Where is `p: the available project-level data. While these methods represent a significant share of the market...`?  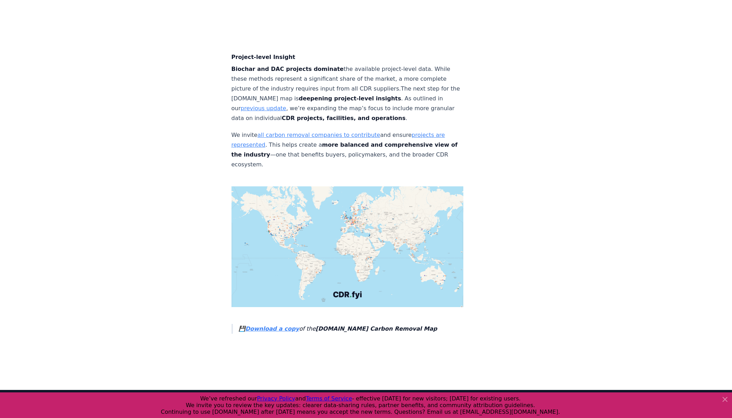 p: the available project-level data. While these methods represent a significant share of the market... is located at coordinates (348, 94).